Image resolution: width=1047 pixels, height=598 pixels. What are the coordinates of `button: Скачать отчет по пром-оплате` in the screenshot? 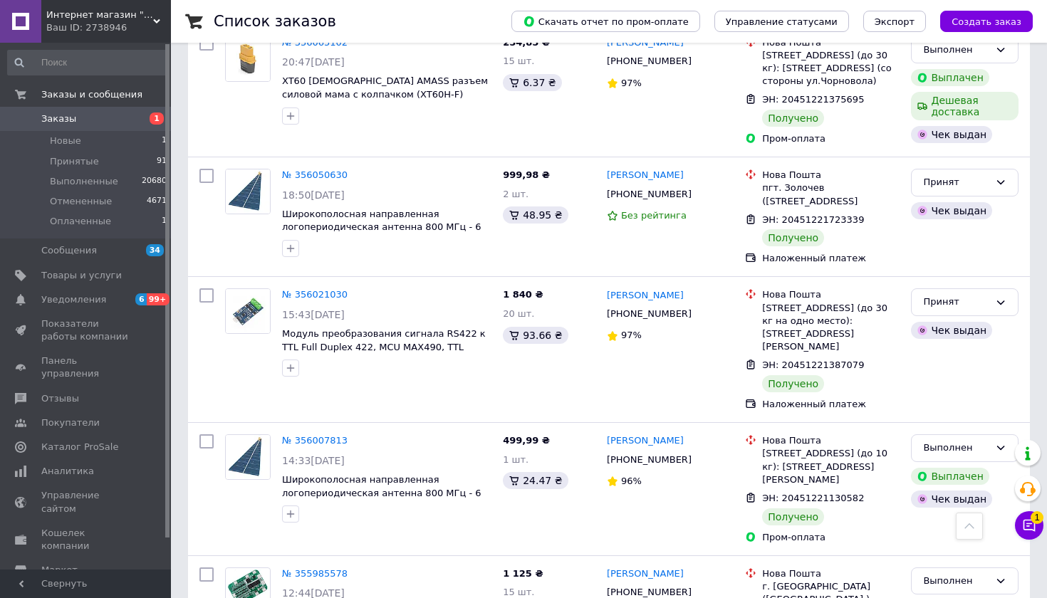 It's located at (605, 21).